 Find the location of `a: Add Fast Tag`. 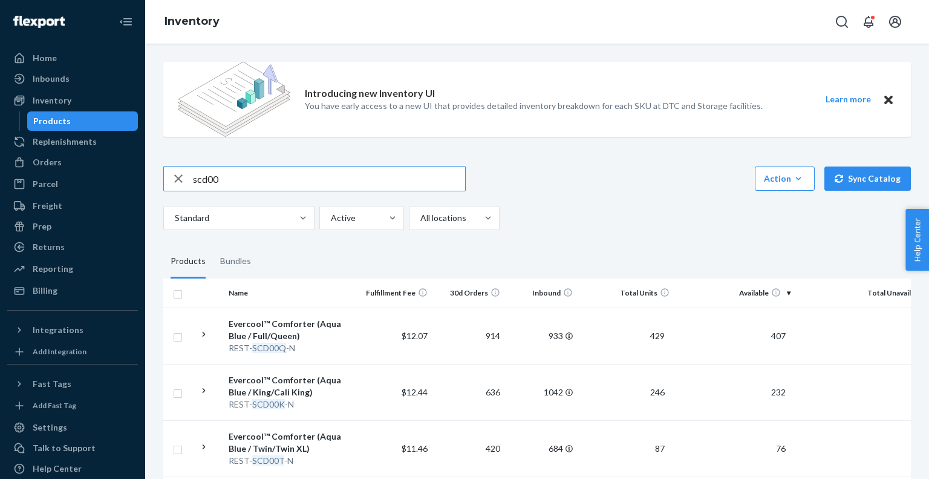

a: Add Fast Tag is located at coordinates (73, 405).